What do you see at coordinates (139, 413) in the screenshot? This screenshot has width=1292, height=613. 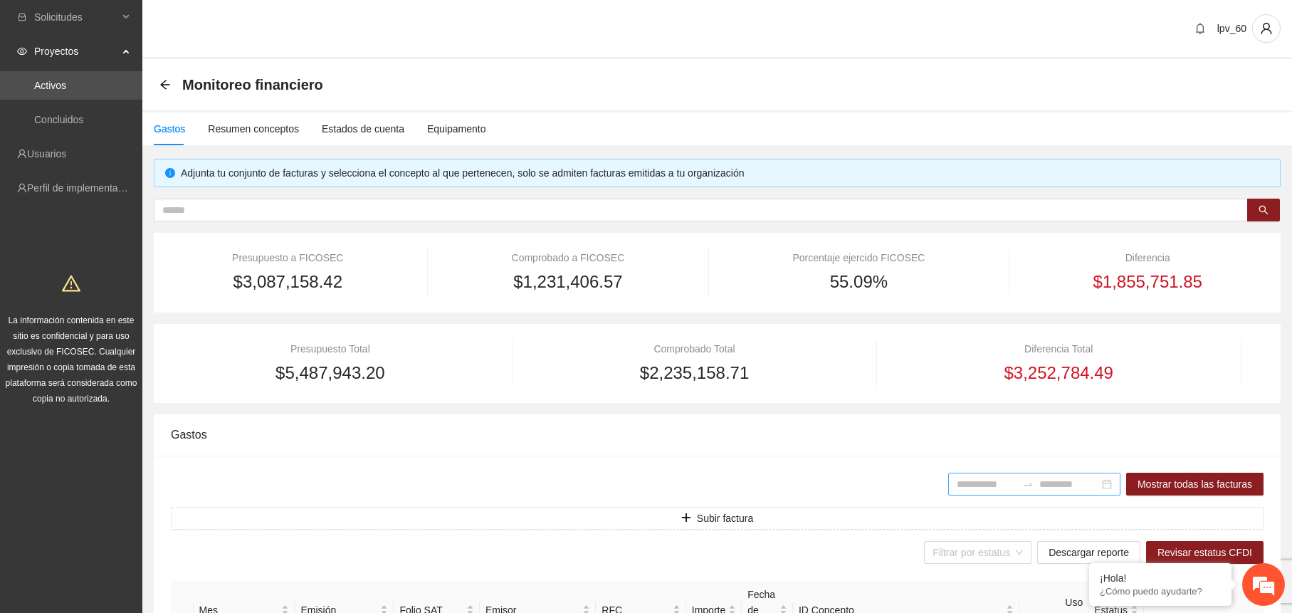 I see `textarea: Escriba su mensaje y pulse “Intro”` at bounding box center [139, 413].